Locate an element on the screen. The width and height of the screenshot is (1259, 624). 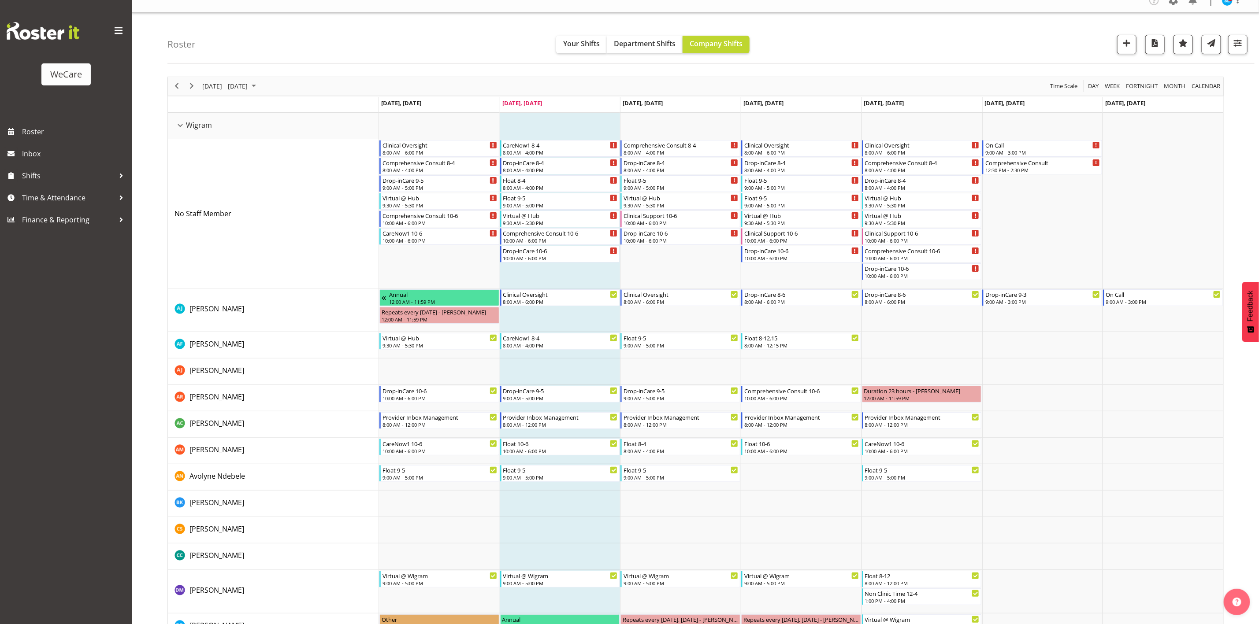
div: August 25 - 31, 2025 is located at coordinates (230, 86).